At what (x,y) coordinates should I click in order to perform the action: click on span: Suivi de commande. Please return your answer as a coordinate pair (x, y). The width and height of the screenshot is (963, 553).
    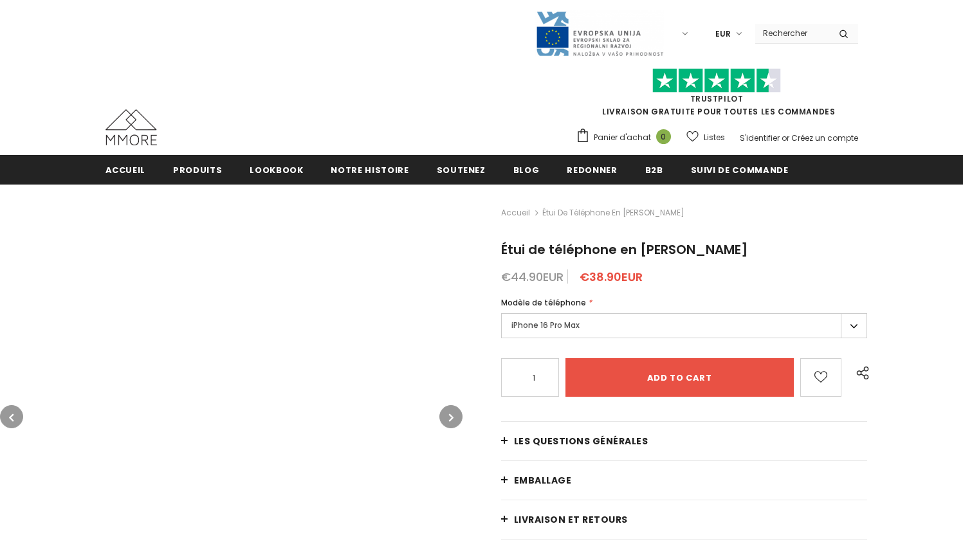
    Looking at the image, I should click on (739, 170).